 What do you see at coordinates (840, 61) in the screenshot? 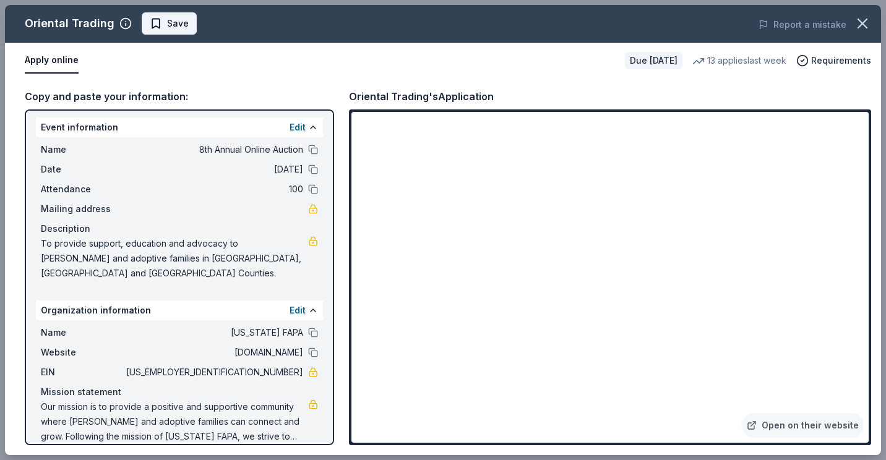
I see `span: Requirements` at bounding box center [840, 61].